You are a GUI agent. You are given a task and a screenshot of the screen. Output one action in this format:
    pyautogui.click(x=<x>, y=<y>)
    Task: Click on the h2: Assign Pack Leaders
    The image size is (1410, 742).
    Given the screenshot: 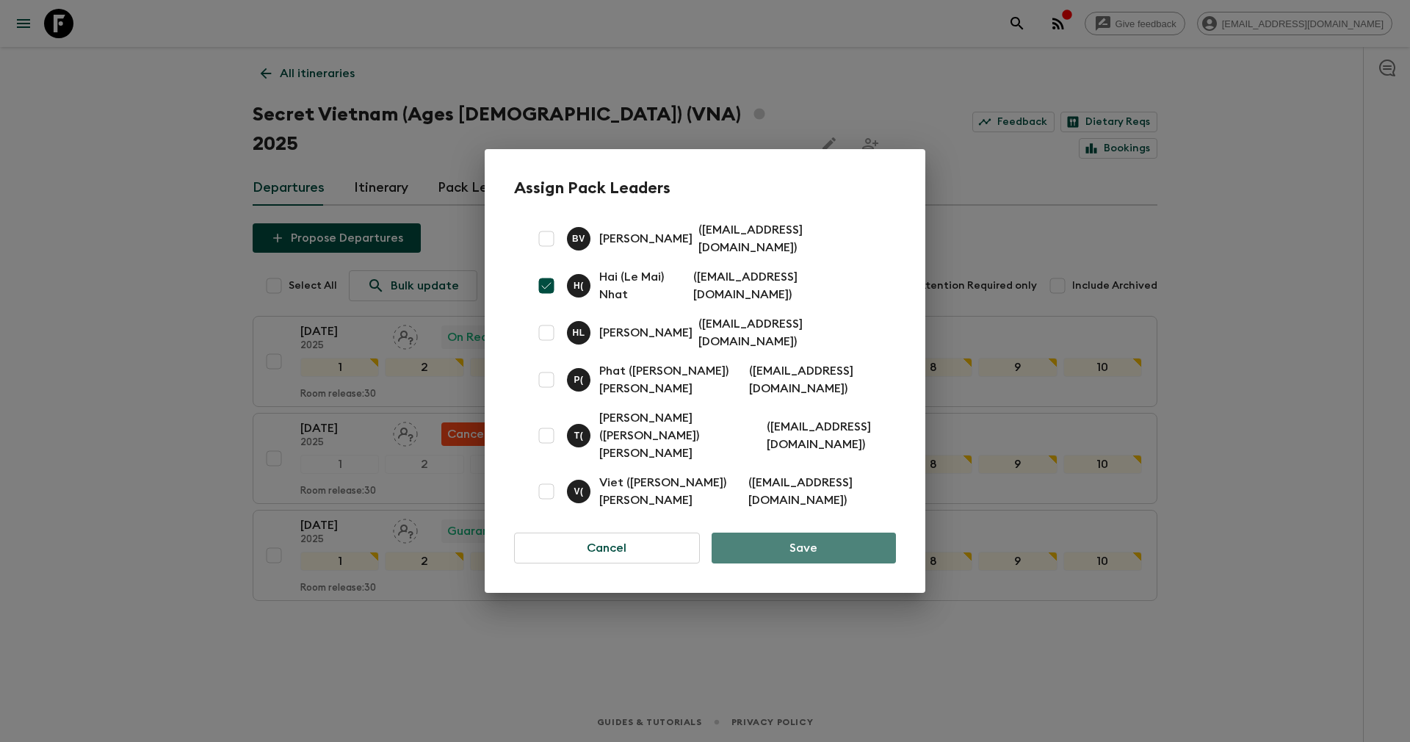 What is the action you would take?
    pyautogui.click(x=705, y=188)
    